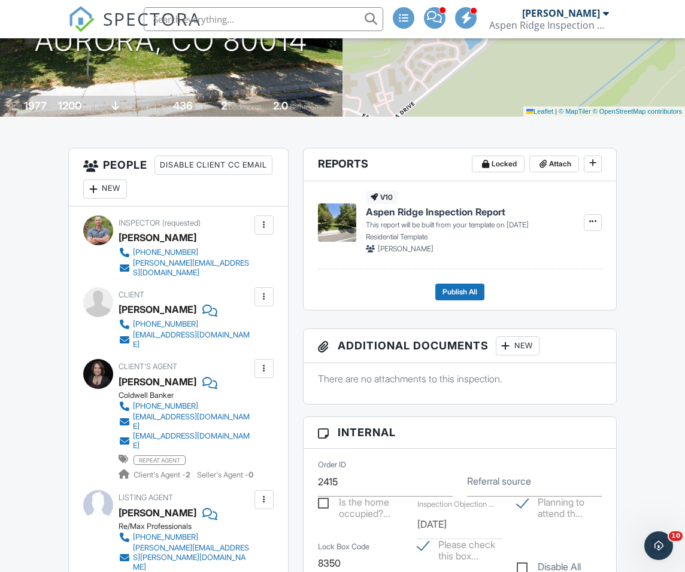 This screenshot has height=572, width=685. Describe the element at coordinates (263, 19) in the screenshot. I see `input: Search everything...` at that location.